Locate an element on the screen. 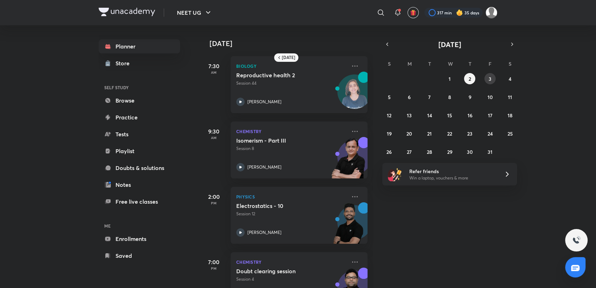 This screenshot has height=288, width=596. button: October 3, 2025 is located at coordinates (490, 79).